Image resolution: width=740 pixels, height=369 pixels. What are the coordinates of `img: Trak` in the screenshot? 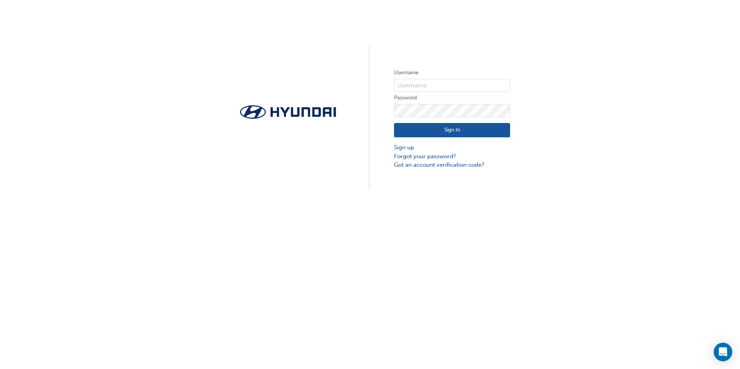 It's located at (288, 112).